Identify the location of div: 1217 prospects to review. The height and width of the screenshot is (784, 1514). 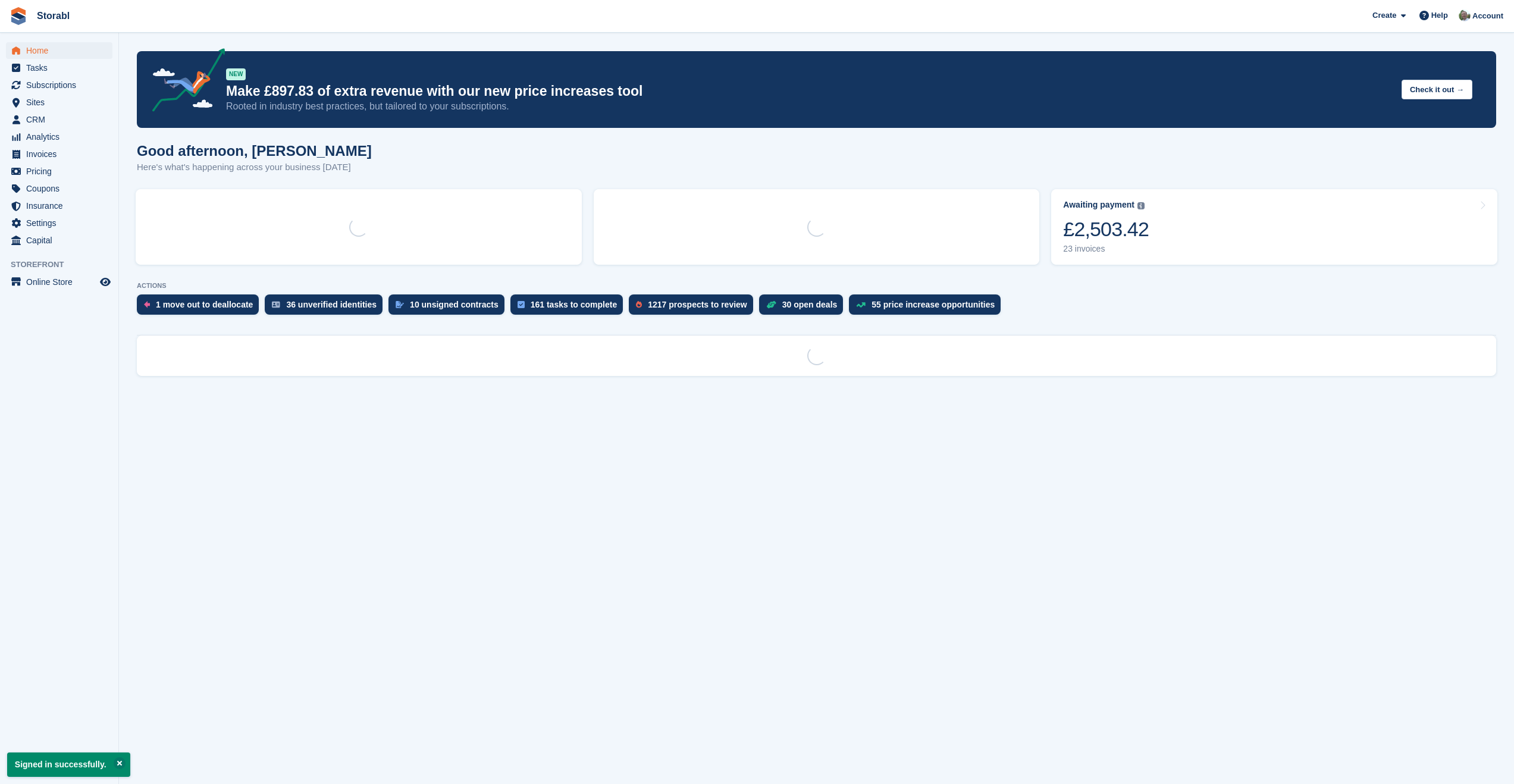
(697, 305).